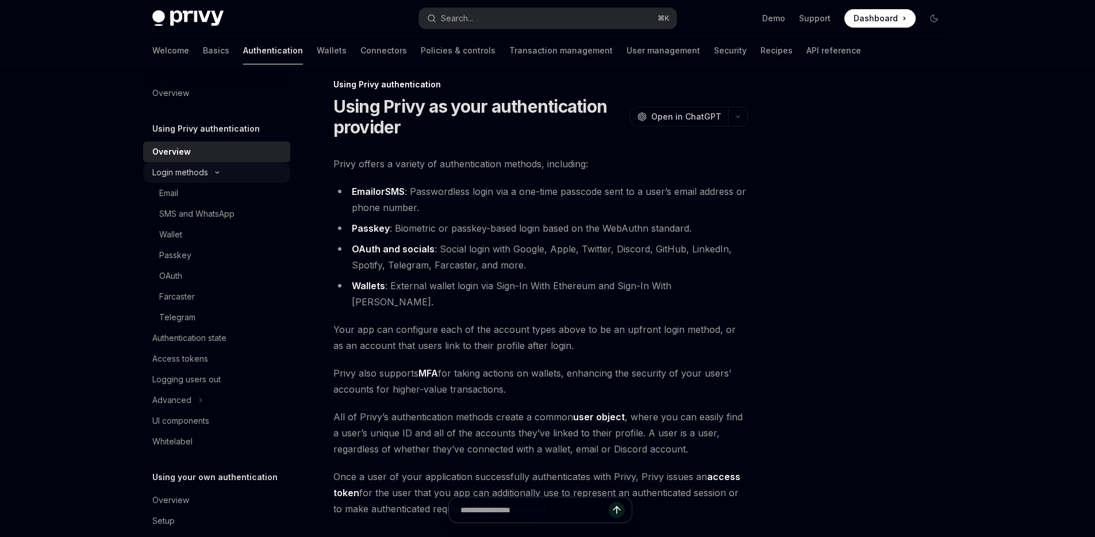 This screenshot has height=537, width=1095. Describe the element at coordinates (172, 441) in the screenshot. I see `div: Whitelabel` at that location.